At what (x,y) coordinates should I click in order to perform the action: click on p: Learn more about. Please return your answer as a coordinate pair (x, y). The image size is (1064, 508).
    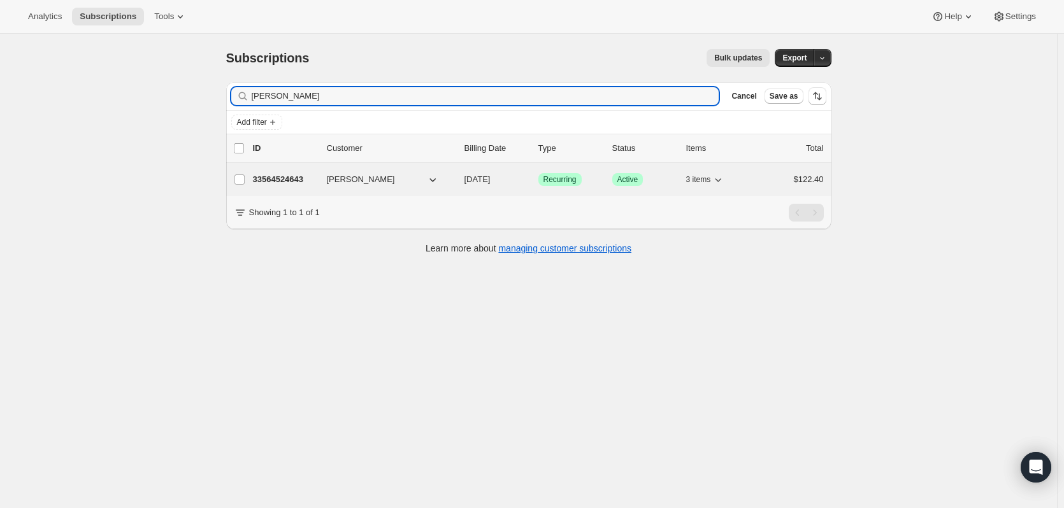
    Looking at the image, I should click on (528, 248).